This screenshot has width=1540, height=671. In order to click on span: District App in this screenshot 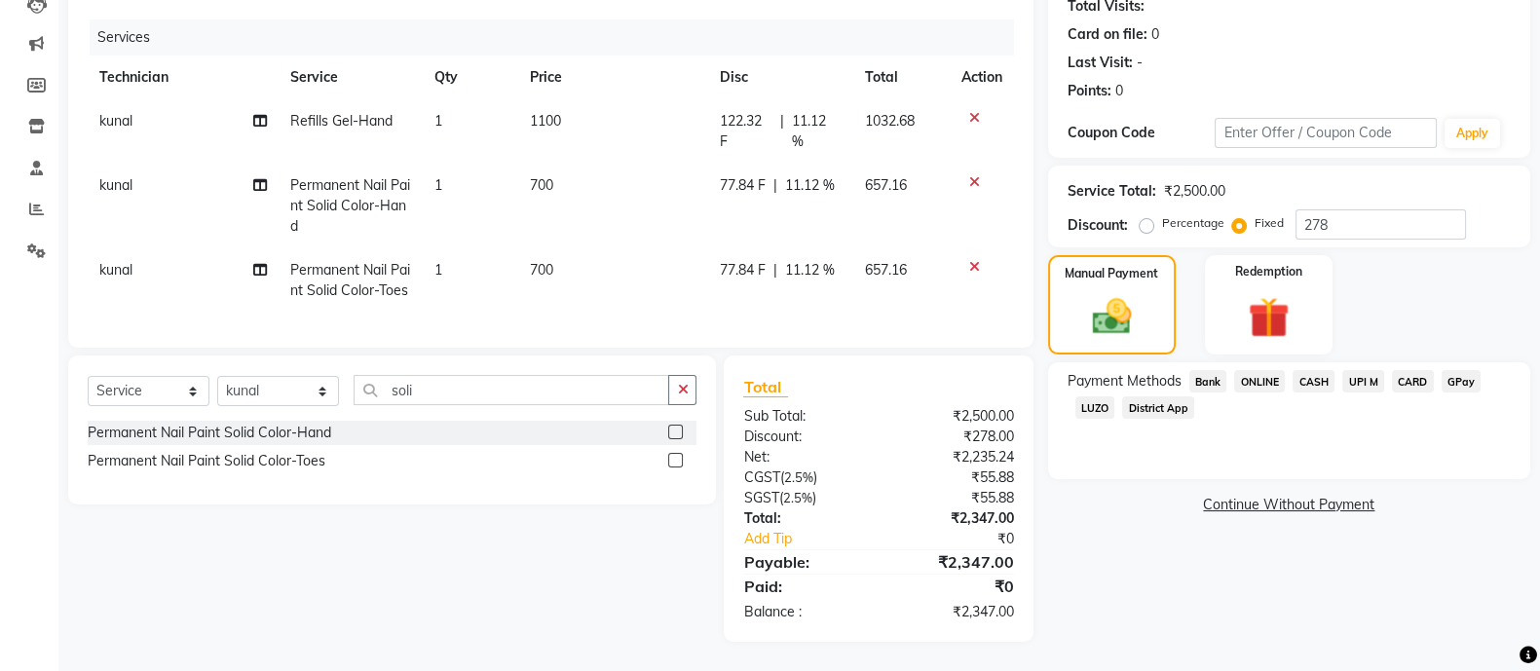, I will do `click(1158, 407)`.